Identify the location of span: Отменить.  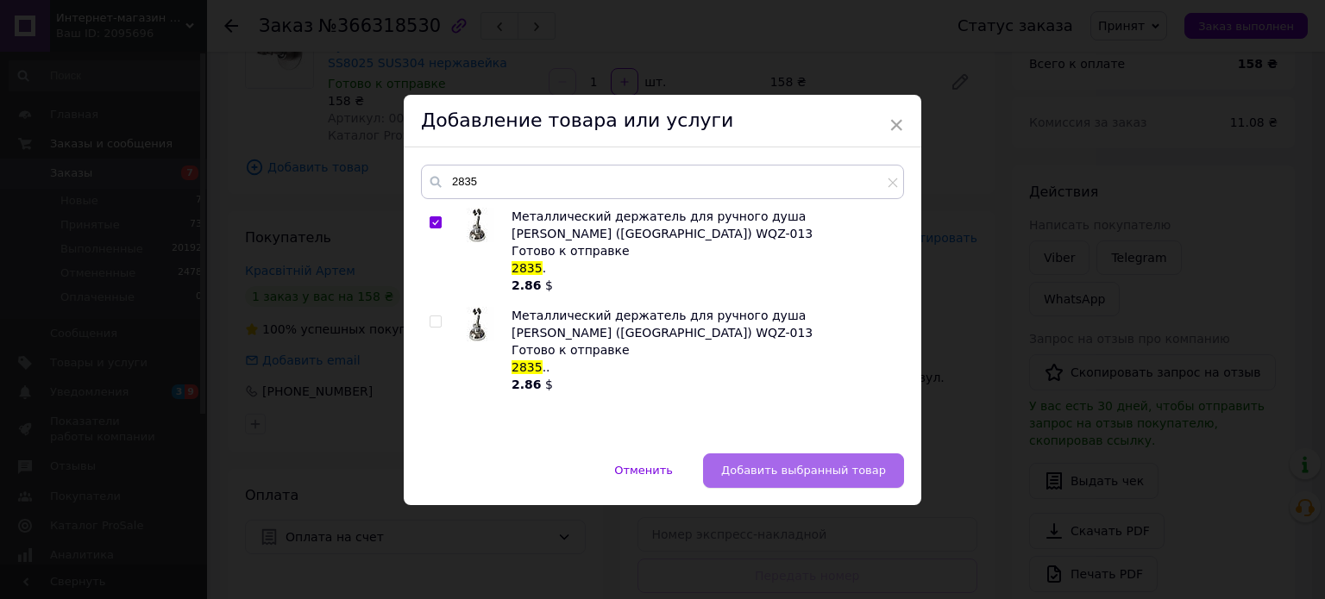
(643, 470).